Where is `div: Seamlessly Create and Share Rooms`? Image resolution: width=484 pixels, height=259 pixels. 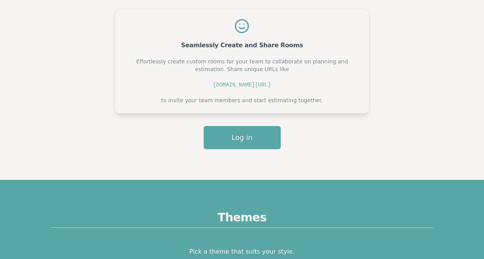
div: Seamlessly Create and Share Rooms is located at coordinates (242, 45).